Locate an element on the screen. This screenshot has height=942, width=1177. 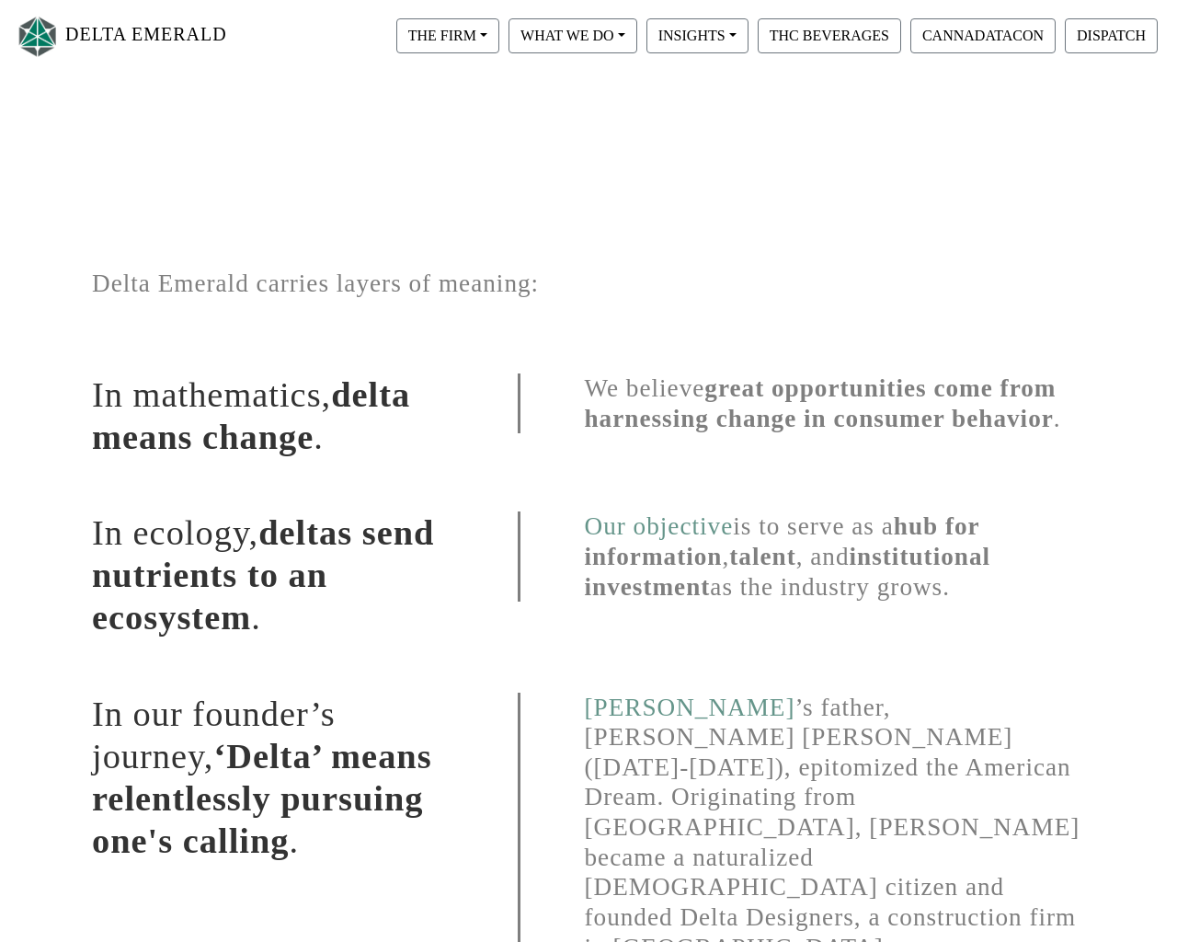
img: Logo is located at coordinates (38, 36).